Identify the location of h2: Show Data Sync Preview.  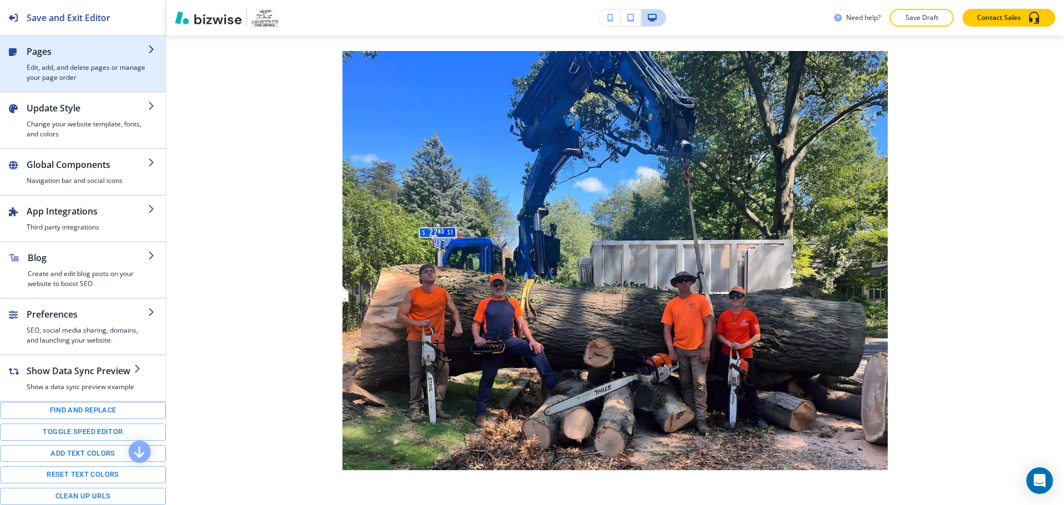
(80, 371).